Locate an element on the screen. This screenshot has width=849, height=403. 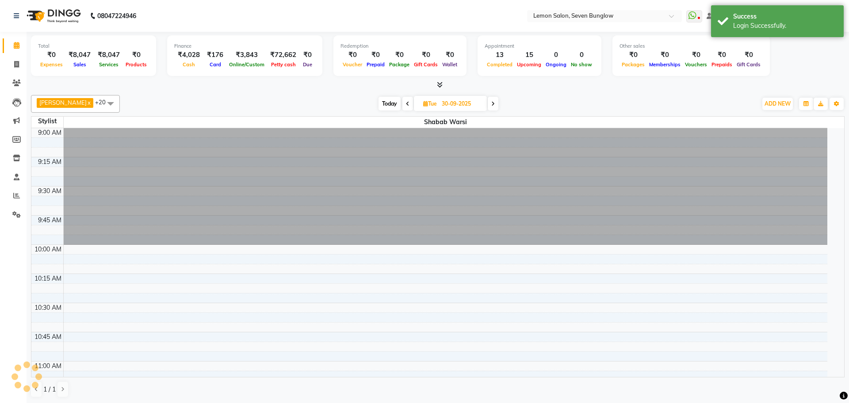
div: Redemption is located at coordinates (400, 46).